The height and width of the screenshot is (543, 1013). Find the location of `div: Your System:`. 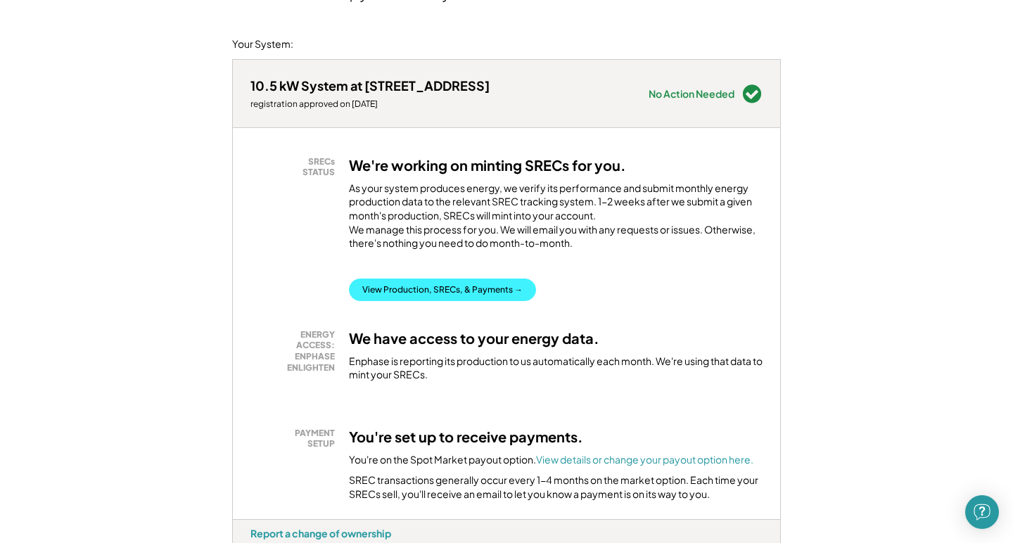

div: Your System: is located at coordinates (262, 44).